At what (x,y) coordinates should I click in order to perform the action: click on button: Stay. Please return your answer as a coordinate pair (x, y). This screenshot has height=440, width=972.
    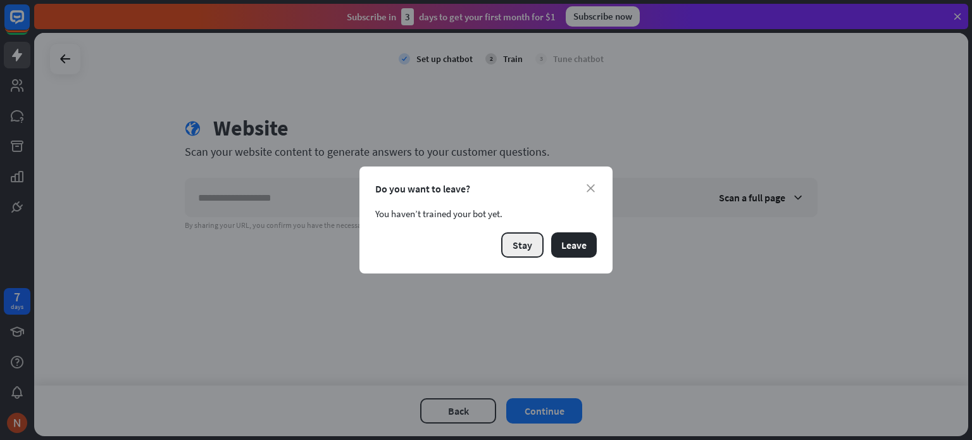
    Looking at the image, I should click on (522, 245).